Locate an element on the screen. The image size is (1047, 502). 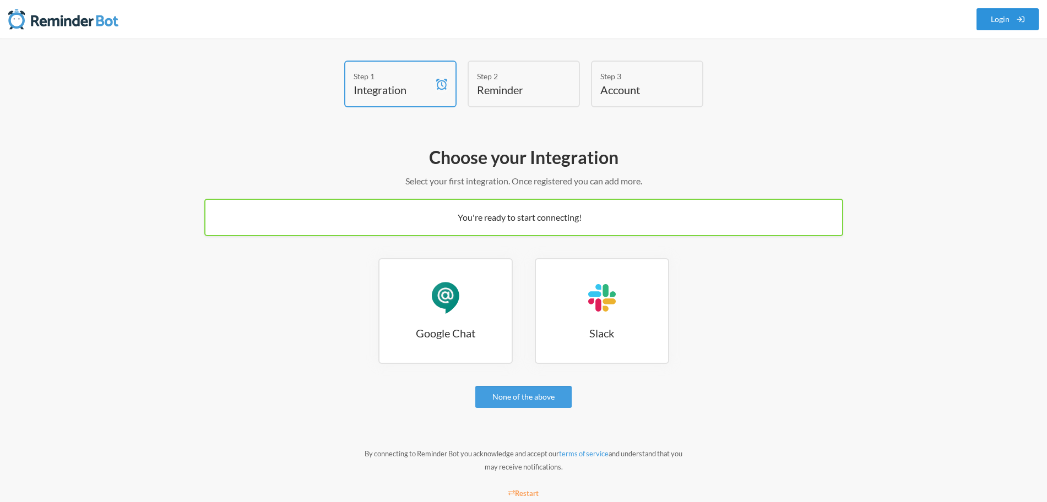
div: Step 2 is located at coordinates (516, 76).